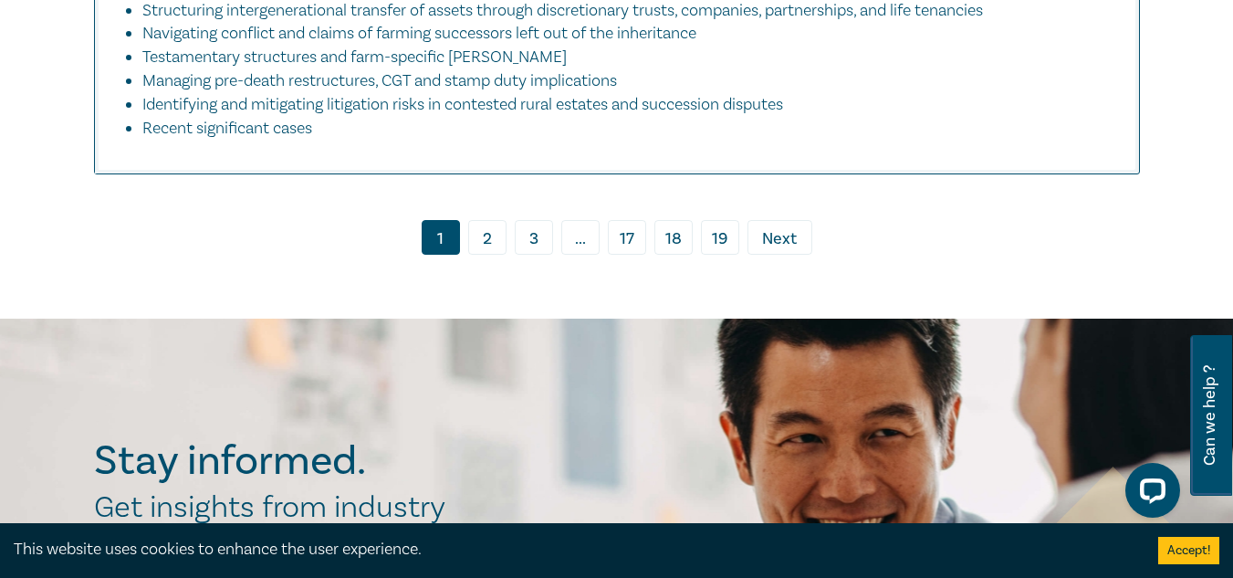  What do you see at coordinates (779, 237) in the screenshot?
I see `a: Next` at bounding box center [779, 237].